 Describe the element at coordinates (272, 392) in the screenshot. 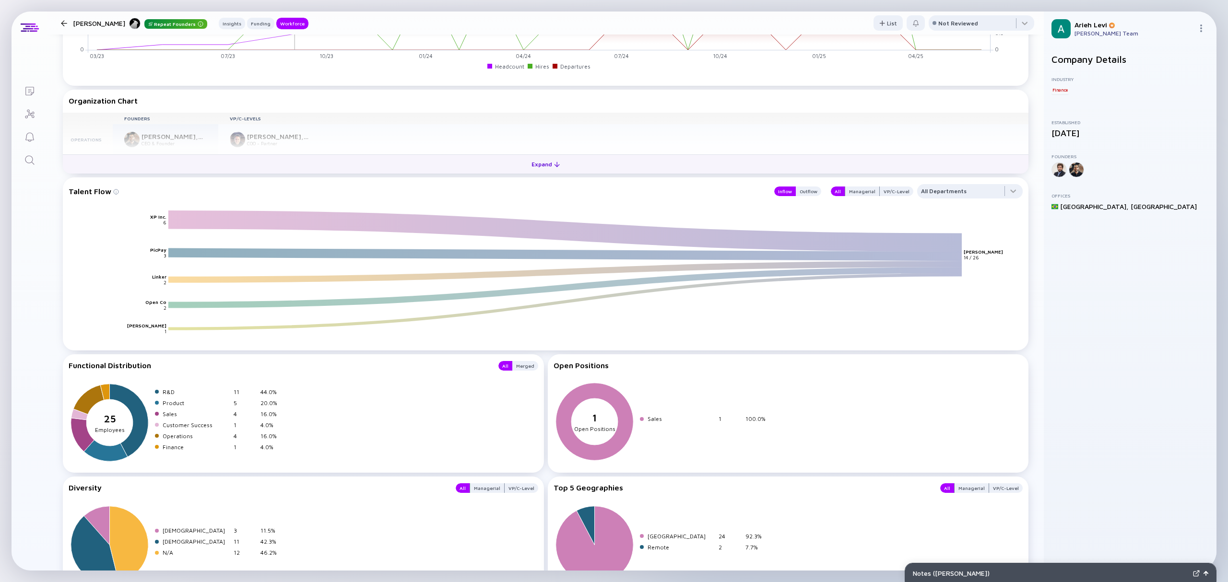

I see `div: 44.0%` at that location.